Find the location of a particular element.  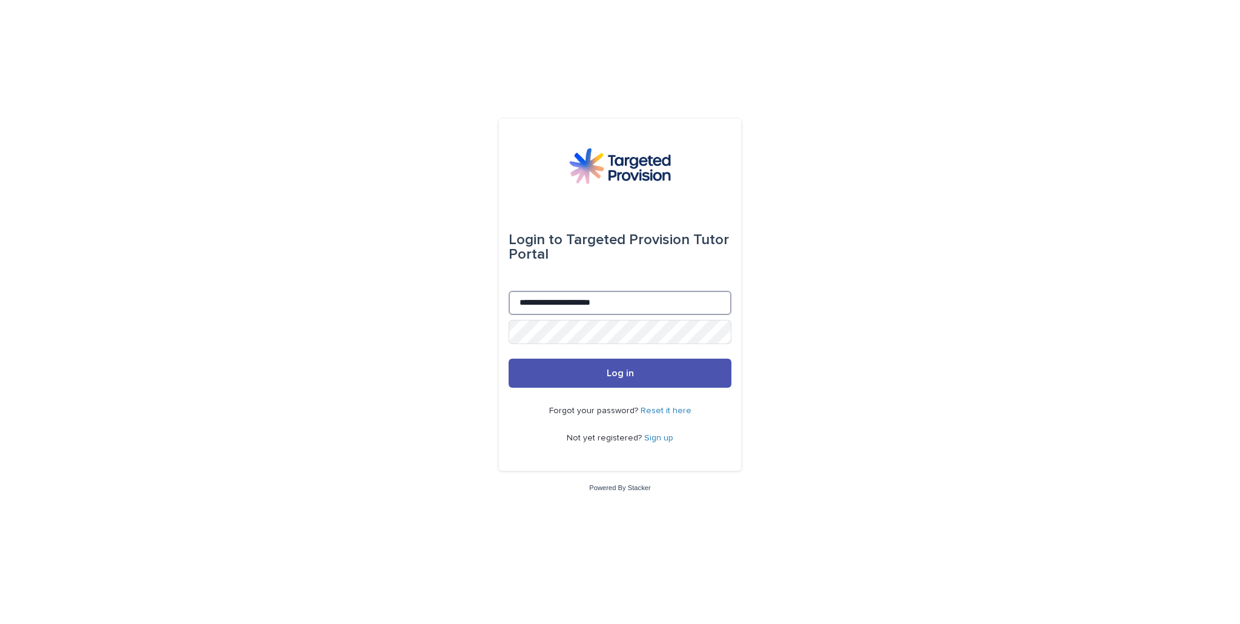

div: Targeted Provision Tutor Portal is located at coordinates (620, 247).